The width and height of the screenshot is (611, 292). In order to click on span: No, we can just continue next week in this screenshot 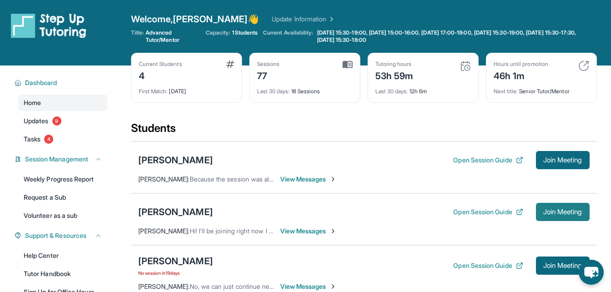, I will do `click(241, 286)`.